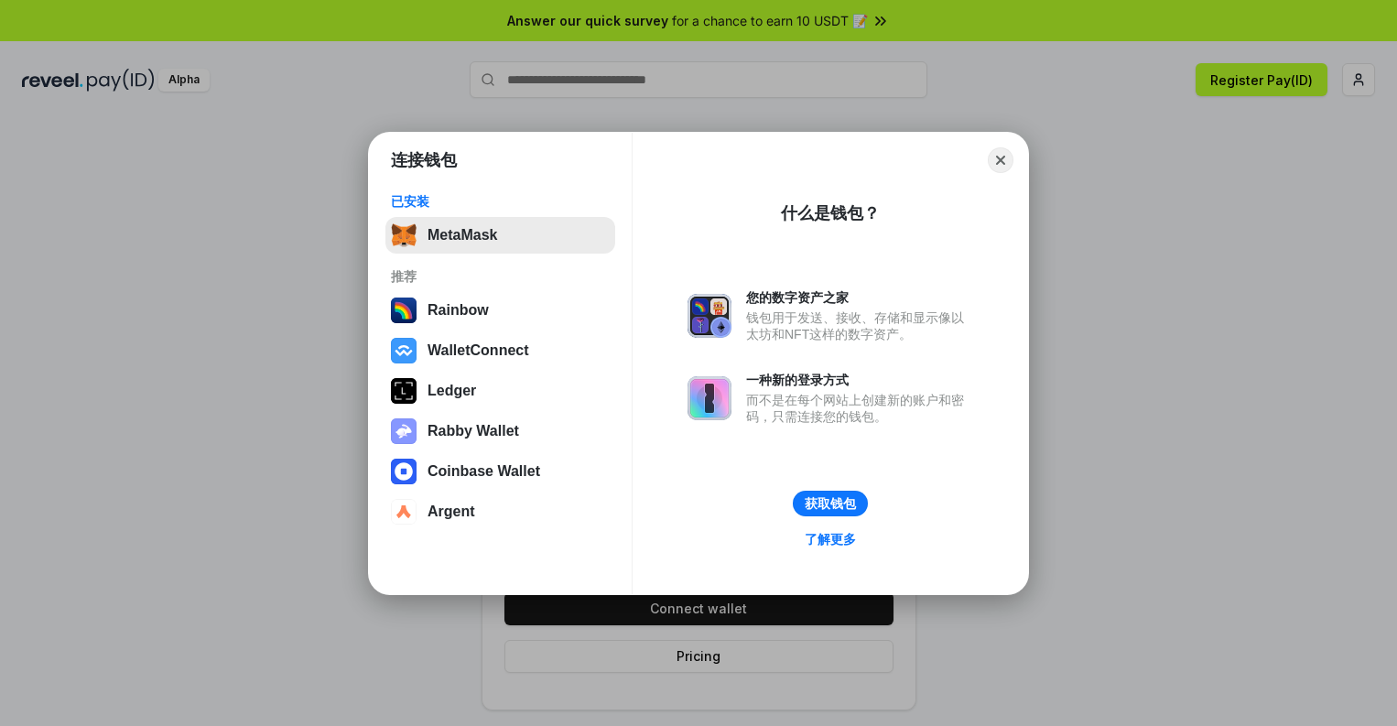 The image size is (1397, 726). What do you see at coordinates (830, 539) in the screenshot?
I see `a: 了解更多` at bounding box center [830, 539].